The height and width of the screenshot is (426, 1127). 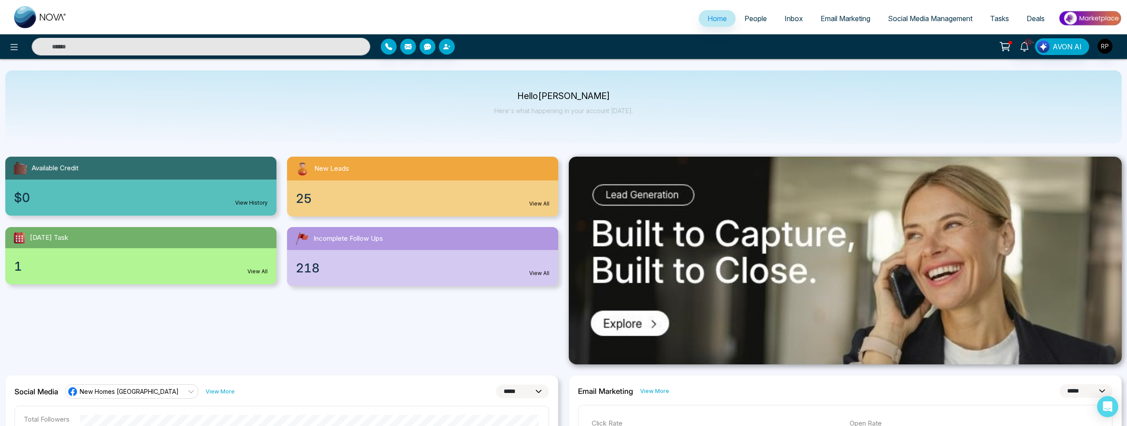 I want to click on a: Inbox, so click(x=794, y=18).